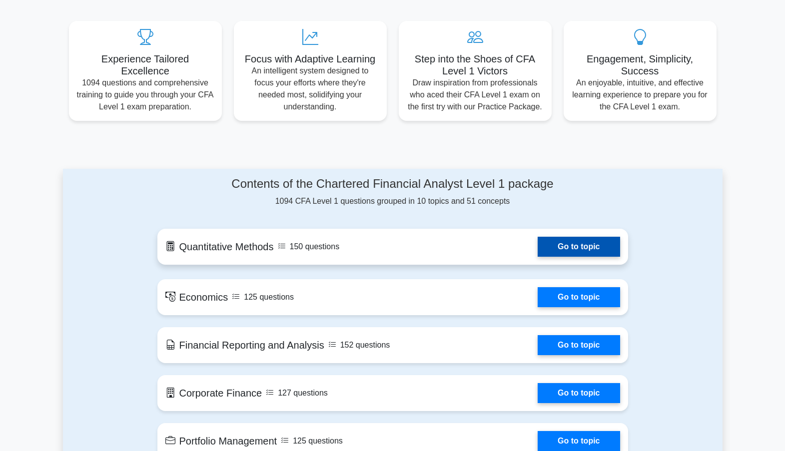 The width and height of the screenshot is (785, 451). Describe the element at coordinates (310, 89) in the screenshot. I see `p: An intelligent system designed to focus your efforts where they're needed most, solidifying your ...` at that location.